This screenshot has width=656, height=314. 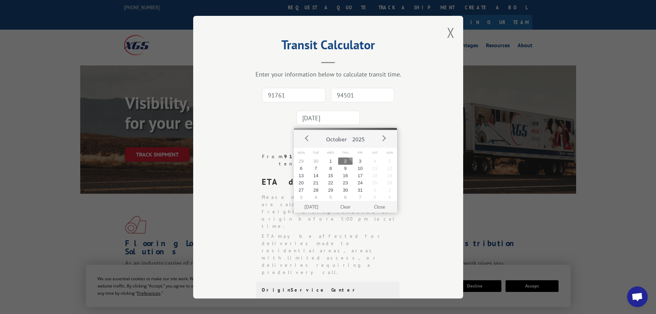 I want to click on span: Thu, so click(x=345, y=153).